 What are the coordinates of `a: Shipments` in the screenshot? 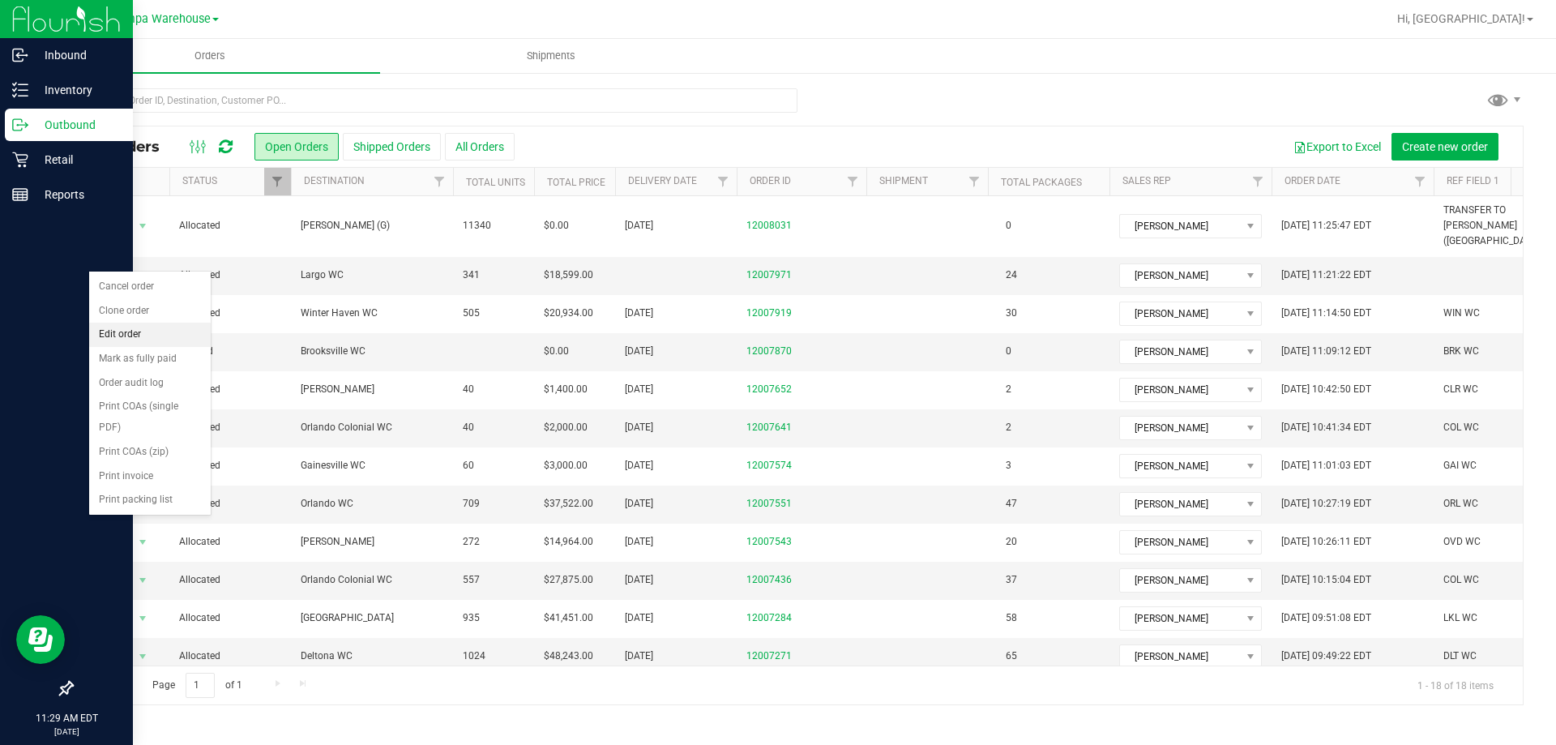 It's located at (550, 56).